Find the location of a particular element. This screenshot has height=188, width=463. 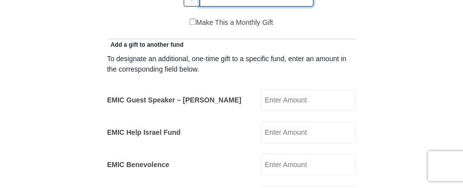

div: To designate an additional, one-time gift to a specific fund, enter an amount in the correspondin... is located at coordinates (231, 64).